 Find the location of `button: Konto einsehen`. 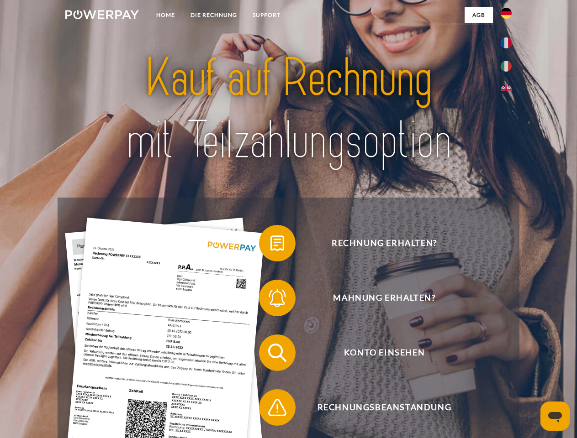

button: Konto einsehen is located at coordinates (378, 353).